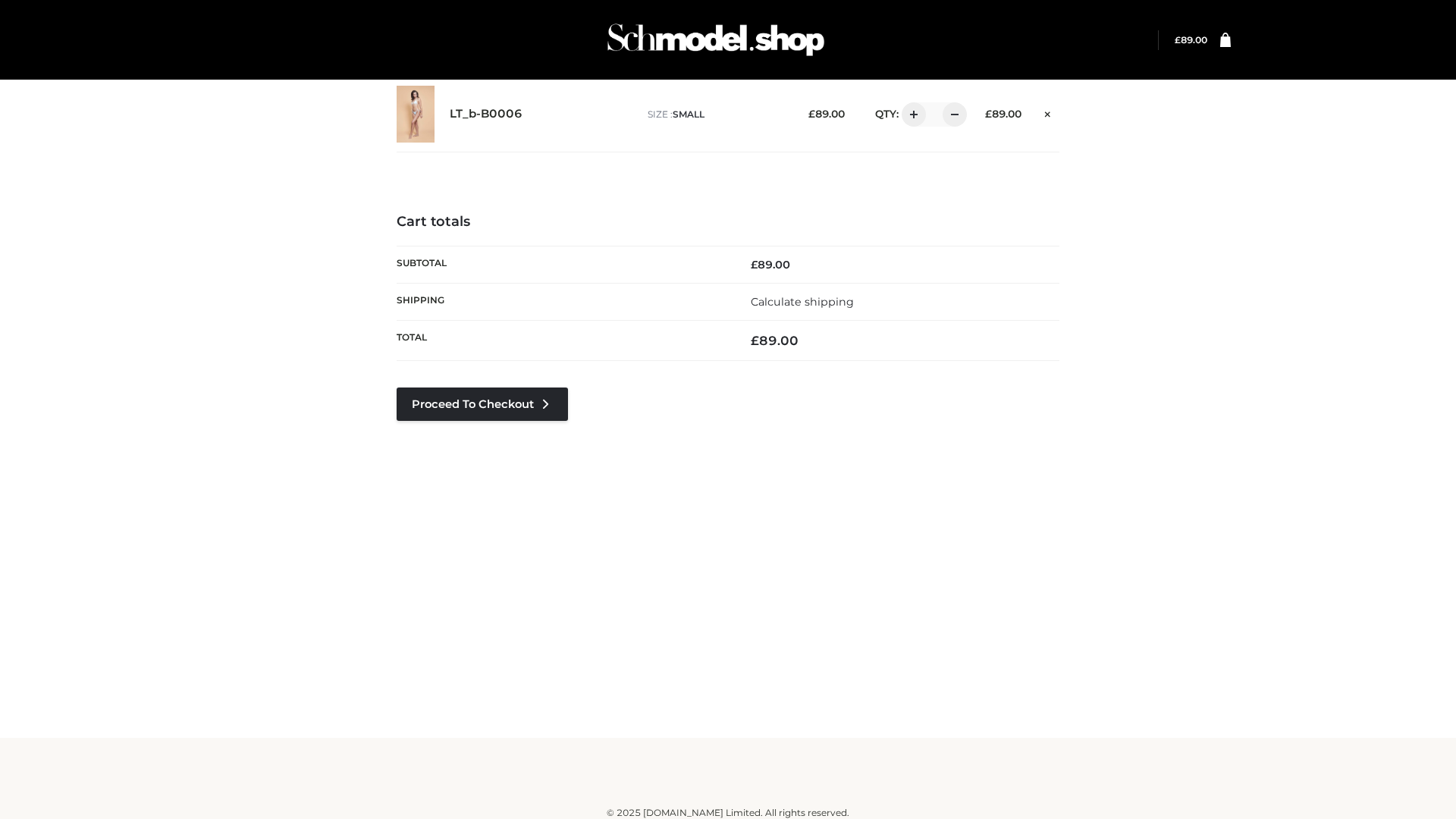 This screenshot has height=819, width=1456. I want to click on a: LT_b-B0006, so click(486, 114).